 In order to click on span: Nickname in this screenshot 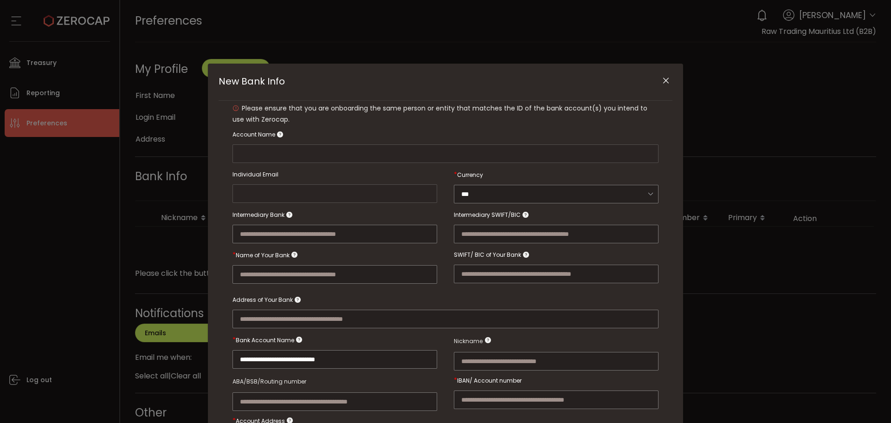, I will do `click(468, 341)`.